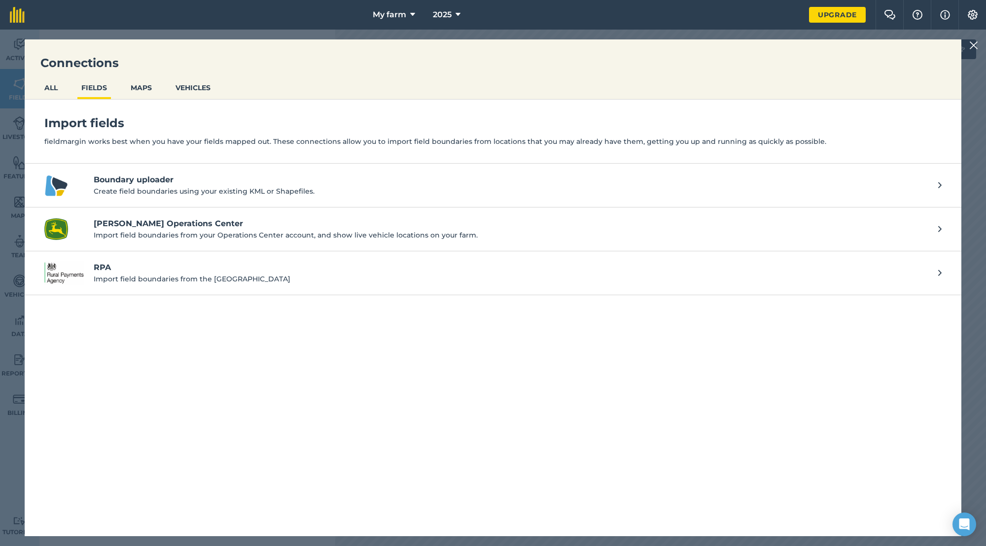 The width and height of the screenshot is (986, 546). I want to click on p: Create field boundaries using your existing KML or Shapefiles., so click(511, 191).